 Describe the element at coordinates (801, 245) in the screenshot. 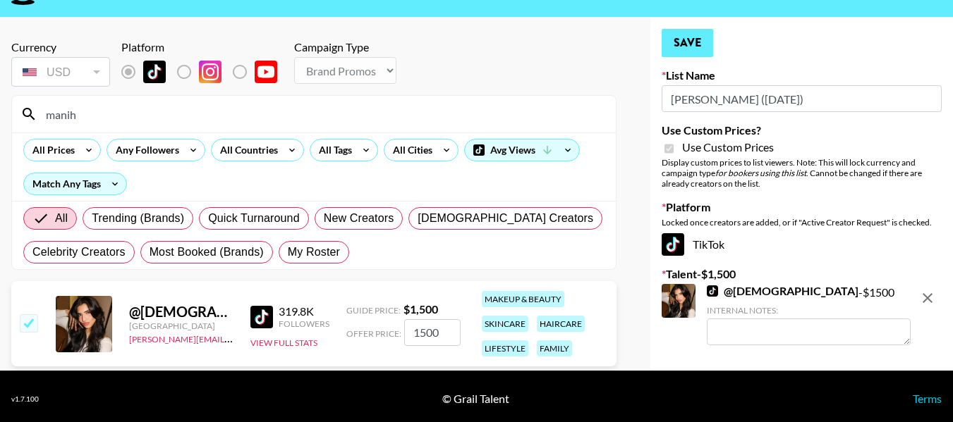

I see `div: TikTok` at that location.